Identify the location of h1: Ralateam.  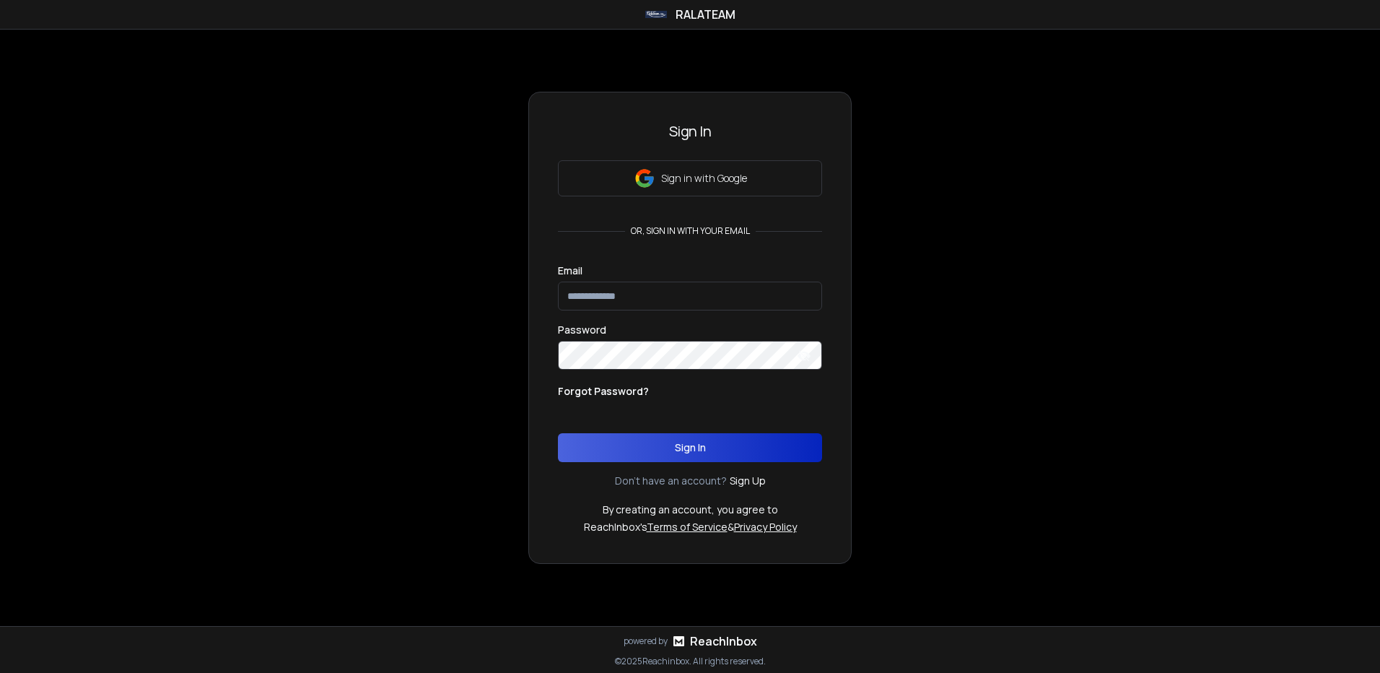
(705, 14).